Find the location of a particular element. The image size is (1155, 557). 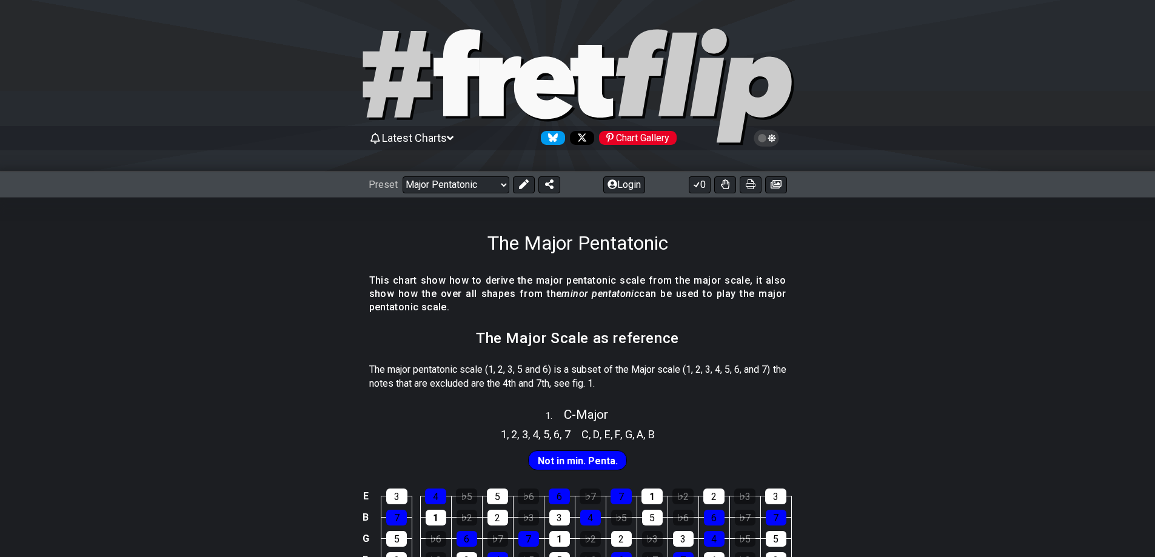

span: C is located at coordinates (585, 434).